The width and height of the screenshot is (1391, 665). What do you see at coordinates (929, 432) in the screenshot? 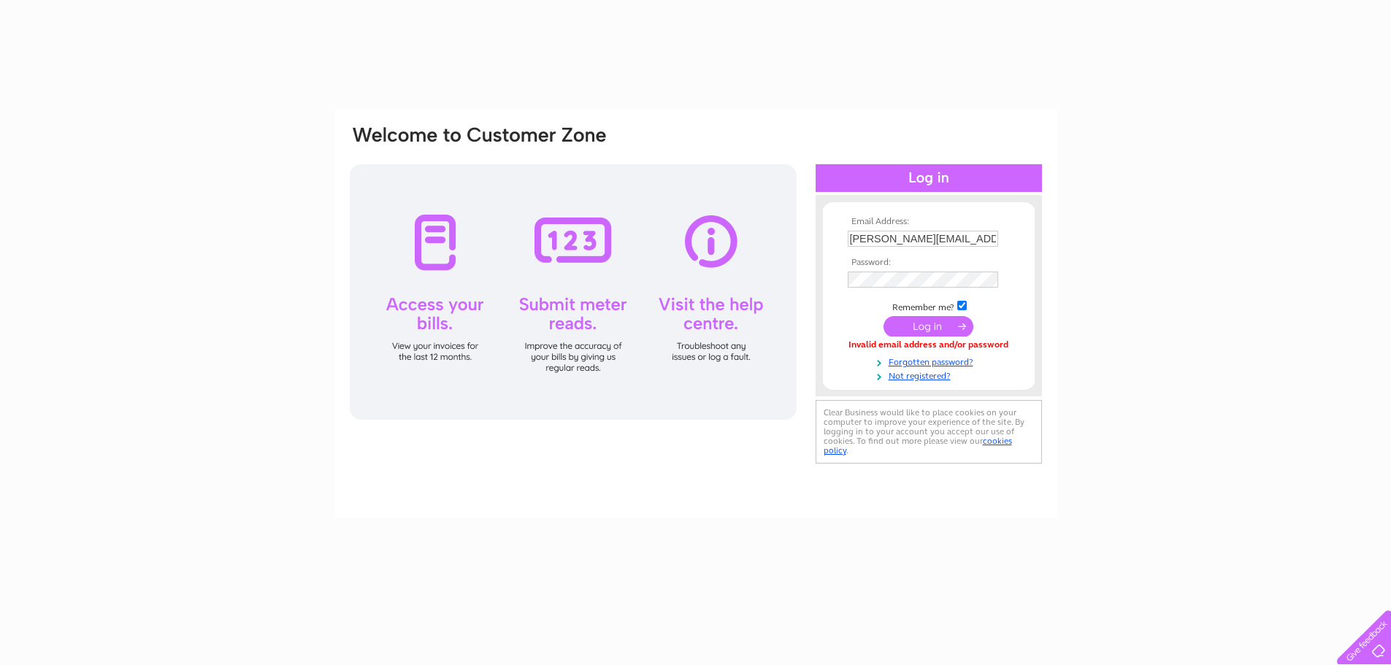
I see `div: Clear Business would like to place cookies on your computer to improve your experience of the sit...` at bounding box center [929, 432].